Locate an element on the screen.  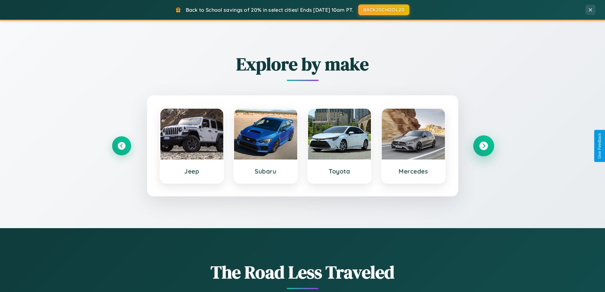
h3: Jeep is located at coordinates (192, 171).